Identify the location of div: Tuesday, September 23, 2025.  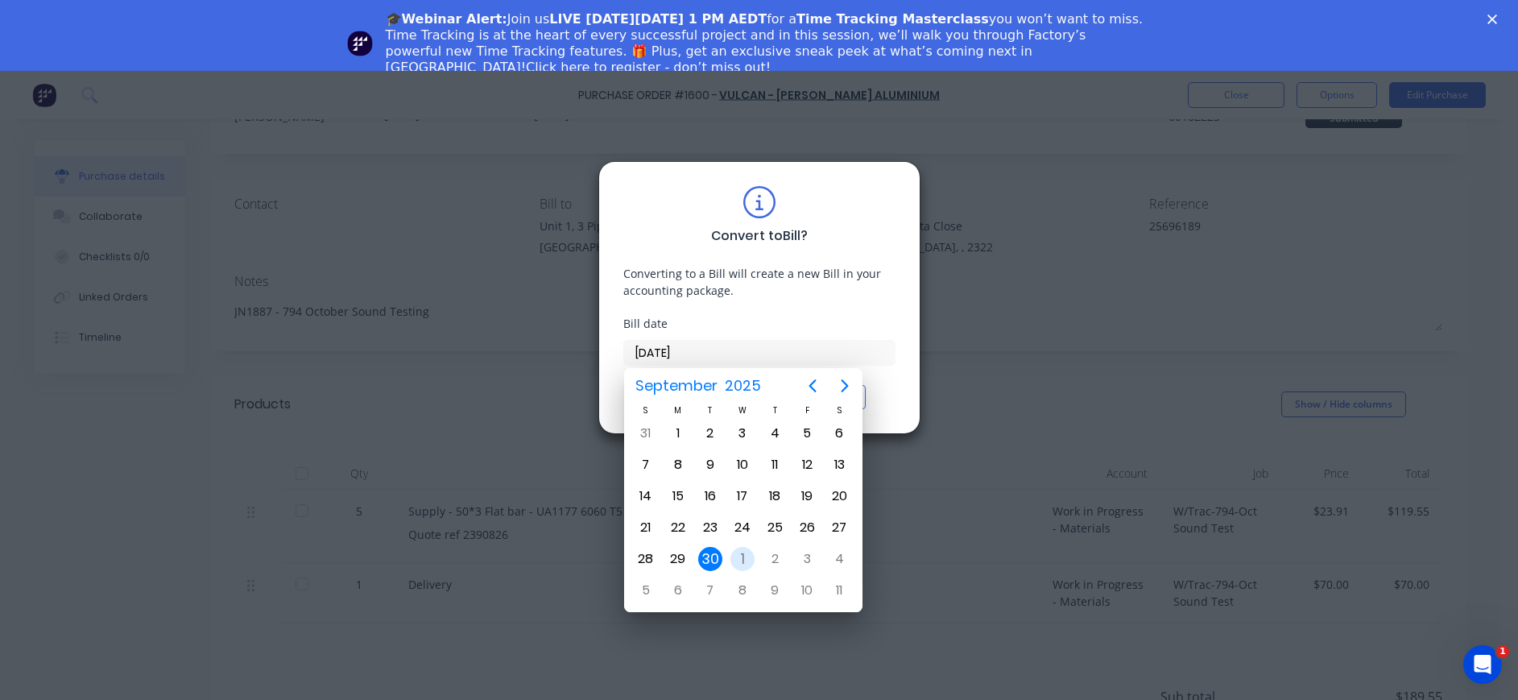
(710, 527).